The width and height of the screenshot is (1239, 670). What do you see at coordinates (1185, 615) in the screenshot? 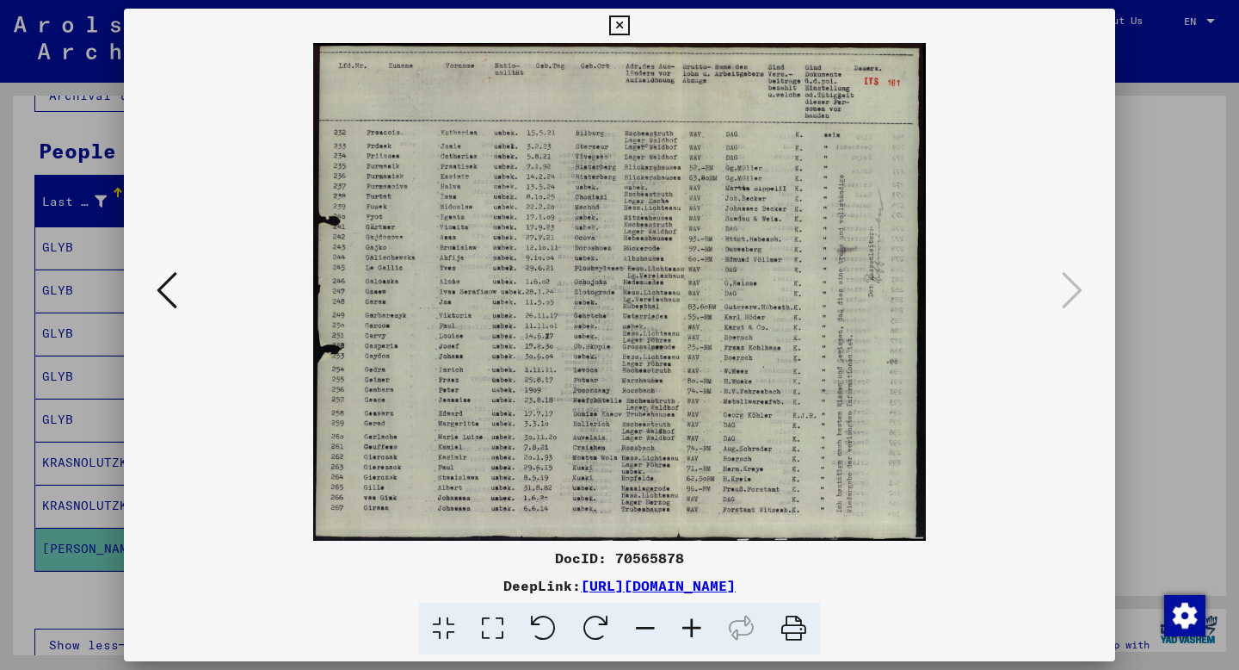
I see `img: Change consent` at bounding box center [1185, 615].